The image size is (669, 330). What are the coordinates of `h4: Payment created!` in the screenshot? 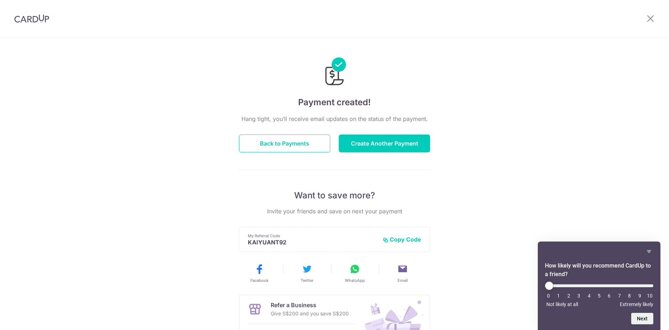 It's located at (334, 102).